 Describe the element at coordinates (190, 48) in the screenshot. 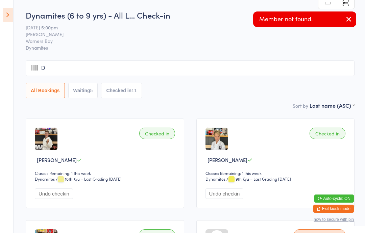

I see `span: Dynamites` at that location.